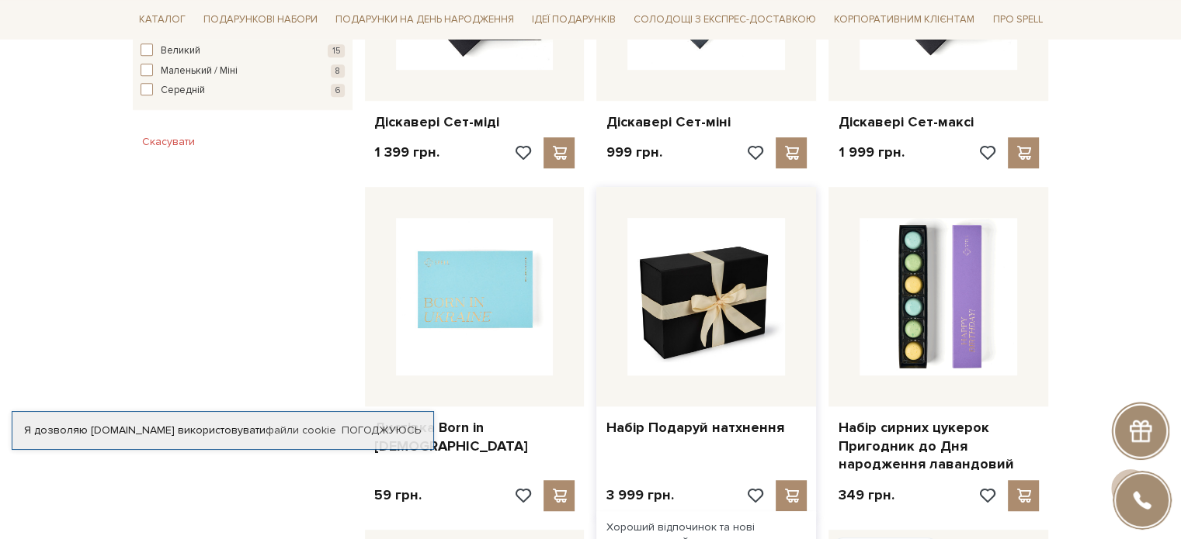  I want to click on a: Діскавері Сет-максі, so click(938, 122).